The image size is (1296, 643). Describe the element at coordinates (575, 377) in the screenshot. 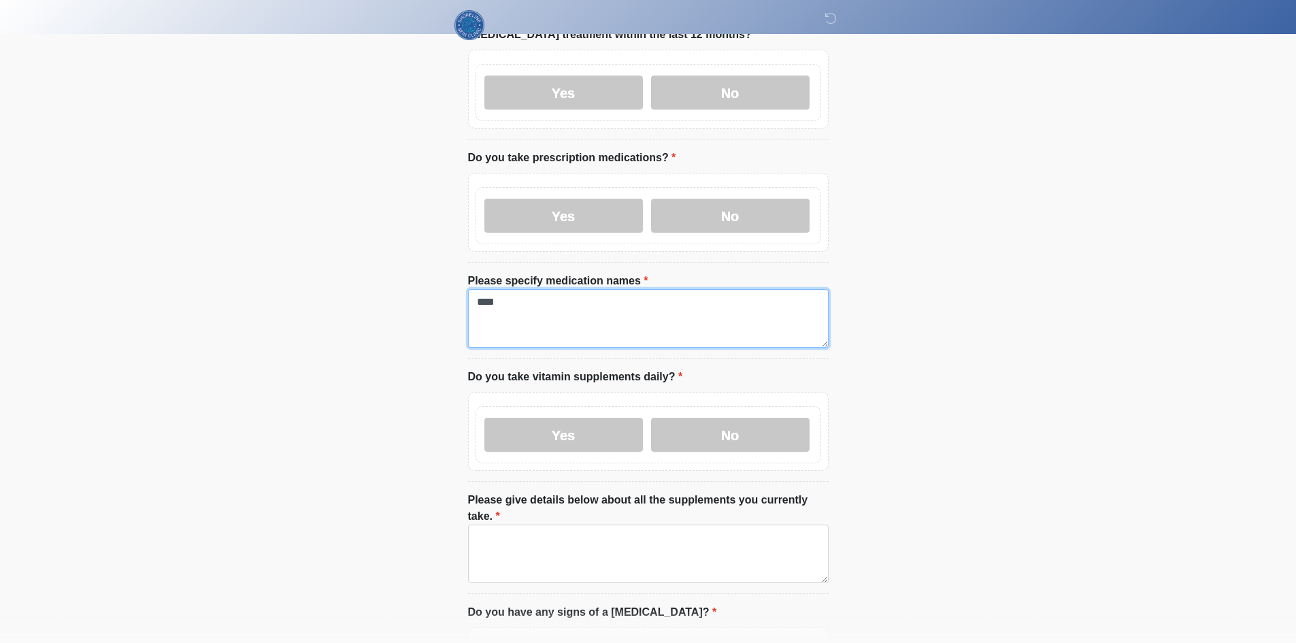

I see `label: Do you take vitamin supplements daily?` at that location.